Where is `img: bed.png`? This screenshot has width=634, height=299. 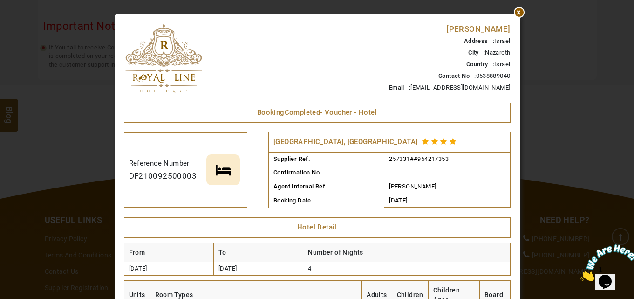
img: bed.png is located at coordinates (223, 170).